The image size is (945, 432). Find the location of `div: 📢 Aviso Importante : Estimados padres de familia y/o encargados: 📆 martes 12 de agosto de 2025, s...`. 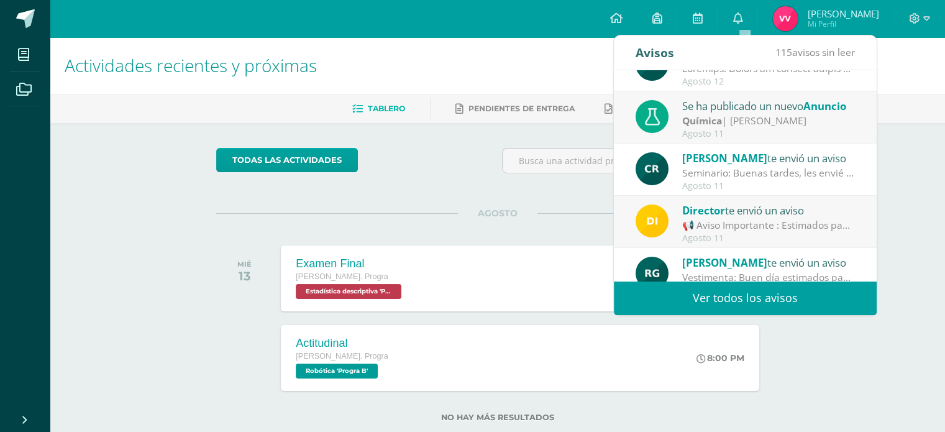

div: 📢 Aviso Importante : Estimados padres de familia y/o encargados: 📆 martes 12 de agosto de 2025, s... is located at coordinates (769, 225).